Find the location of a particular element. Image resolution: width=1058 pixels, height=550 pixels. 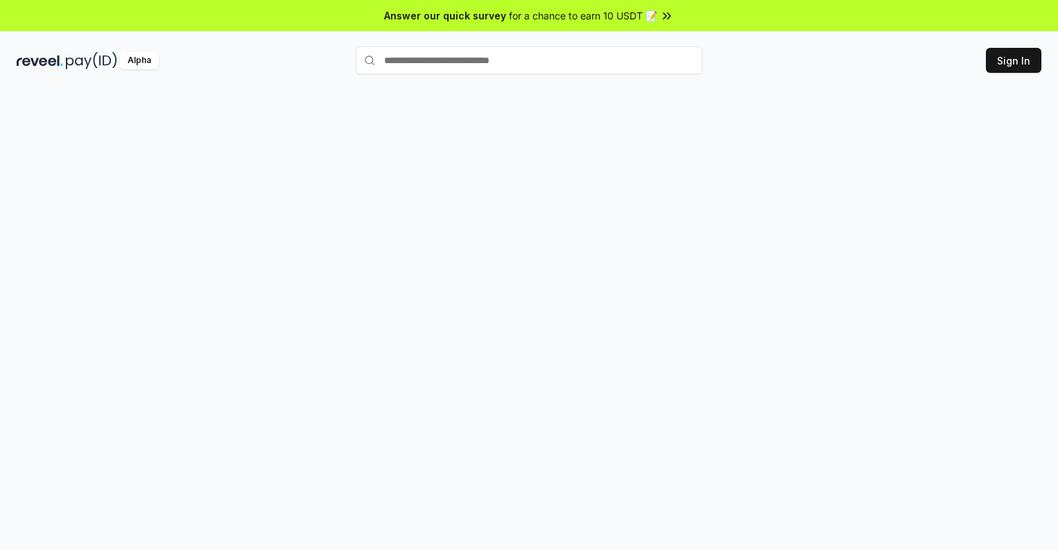

img: reveel_dark is located at coordinates (40, 60).